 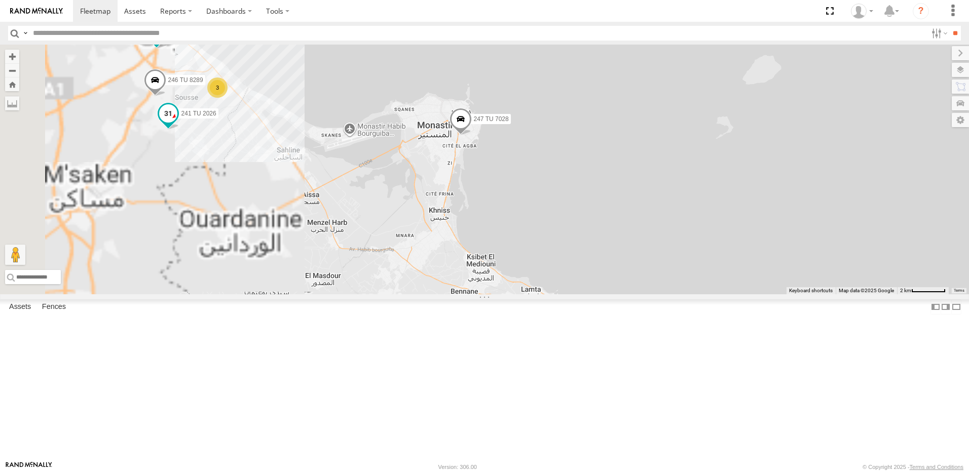 What do you see at coordinates (54, 307) in the screenshot?
I see `label: Fences` at bounding box center [54, 307].